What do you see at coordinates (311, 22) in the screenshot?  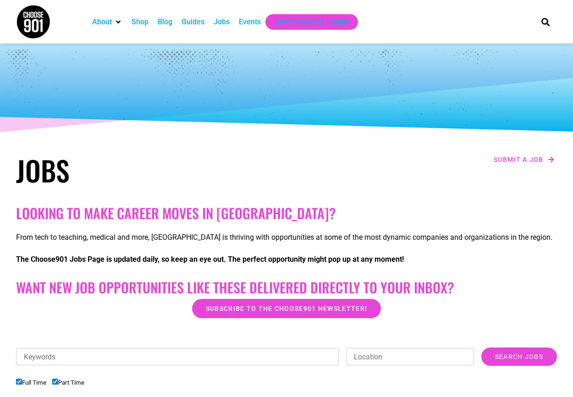 I see `a: Get Choose901 Emails` at bounding box center [311, 22].